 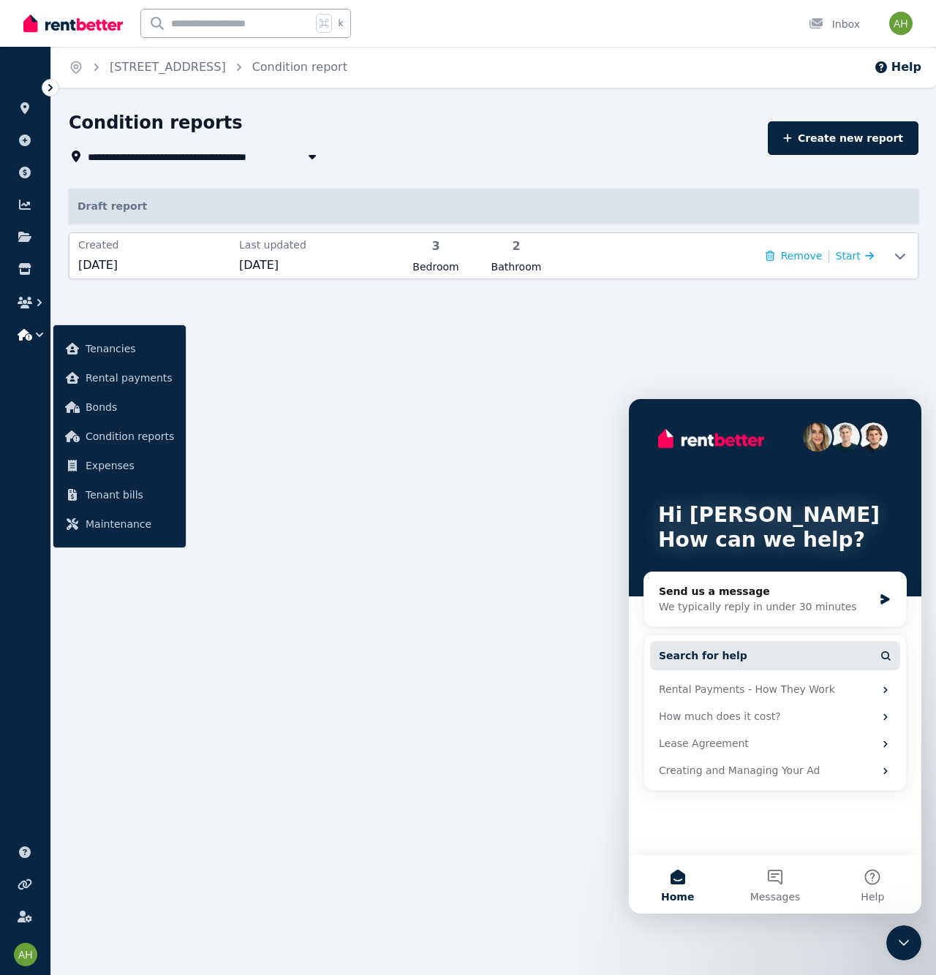 What do you see at coordinates (129, 436) in the screenshot?
I see `span: Condition reports` at bounding box center [129, 436].